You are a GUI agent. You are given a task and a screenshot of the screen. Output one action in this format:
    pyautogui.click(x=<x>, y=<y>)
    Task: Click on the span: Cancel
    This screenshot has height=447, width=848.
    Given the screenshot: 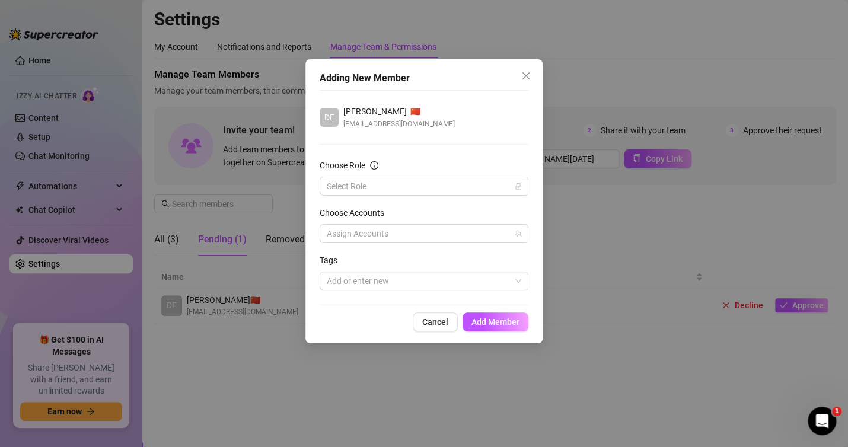 What is the action you would take?
    pyautogui.click(x=435, y=322)
    